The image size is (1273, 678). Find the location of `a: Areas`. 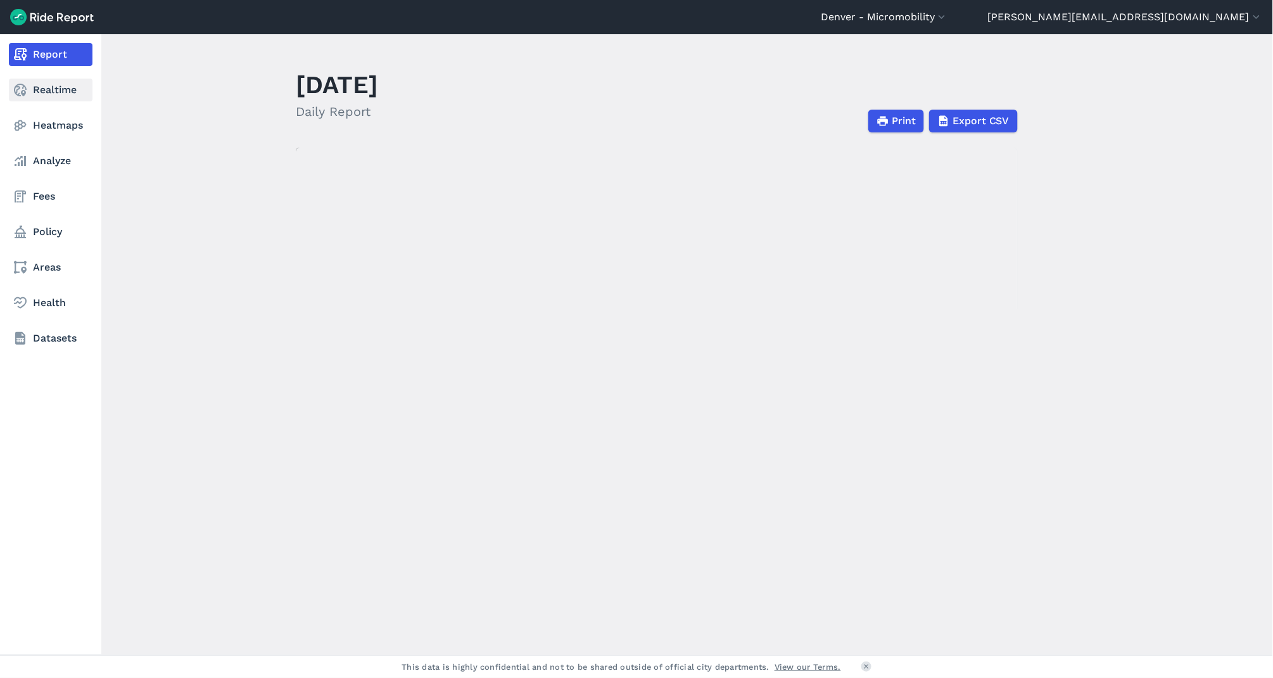

a: Areas is located at coordinates (51, 267).